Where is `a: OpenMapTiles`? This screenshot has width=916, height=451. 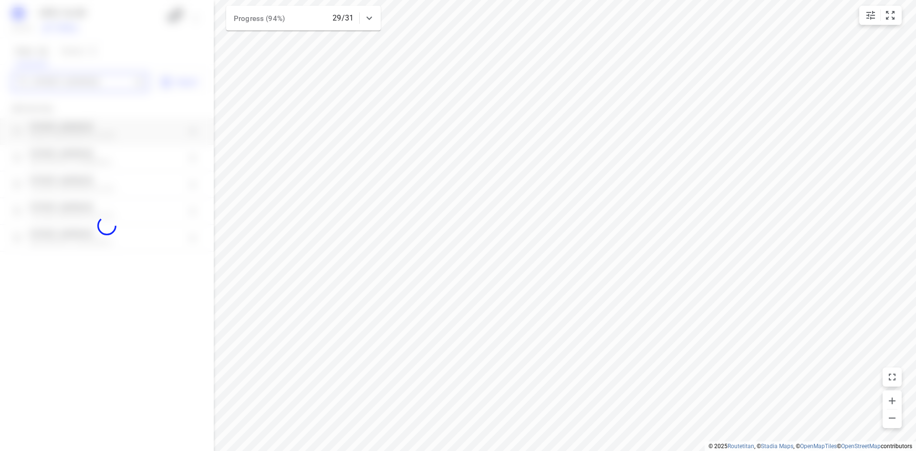
a: OpenMapTiles is located at coordinates (818, 446).